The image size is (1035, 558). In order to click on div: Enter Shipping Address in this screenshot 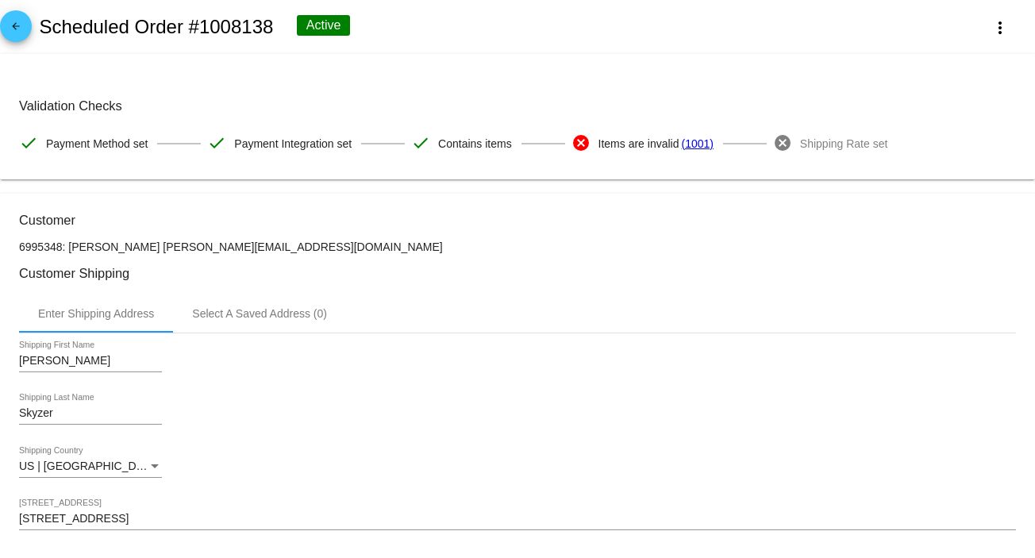, I will do `click(96, 313)`.